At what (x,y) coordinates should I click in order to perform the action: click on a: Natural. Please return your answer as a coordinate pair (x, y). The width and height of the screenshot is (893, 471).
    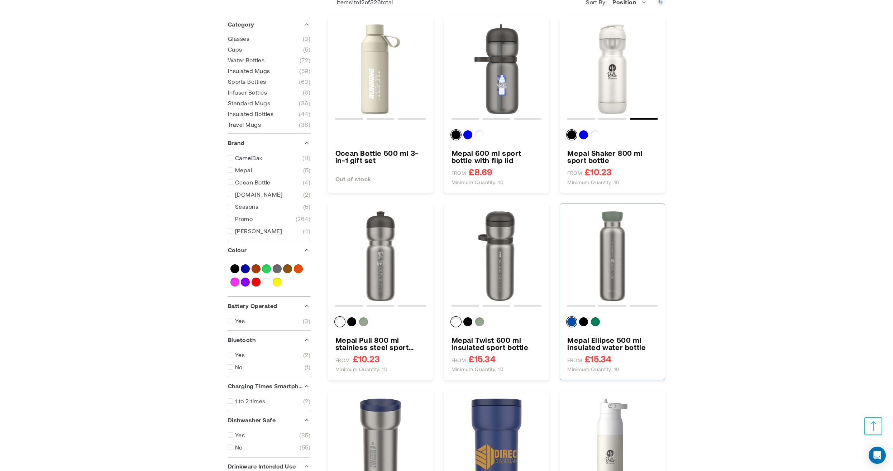
    Looking at the image, I should click on (287, 269).